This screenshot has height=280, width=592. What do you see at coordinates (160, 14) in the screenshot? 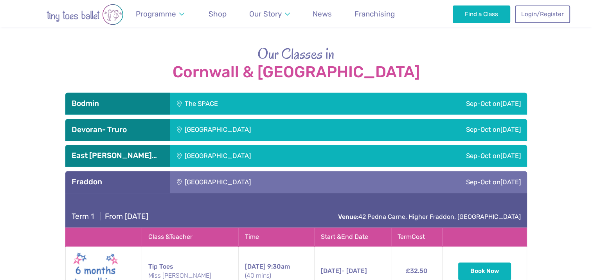
I see `a: Programme` at bounding box center [160, 14].